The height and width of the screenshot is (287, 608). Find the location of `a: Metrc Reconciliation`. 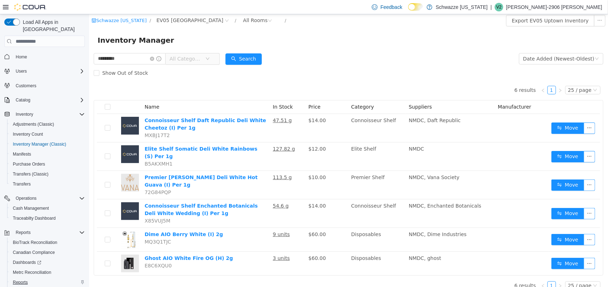

a: Metrc Reconciliation is located at coordinates (32, 273).